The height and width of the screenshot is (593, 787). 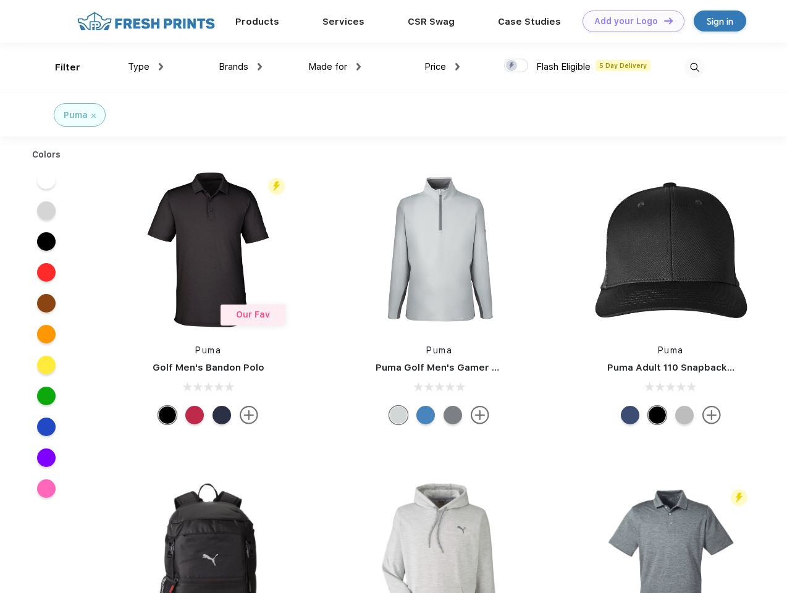 I want to click on span: Made for, so click(x=327, y=67).